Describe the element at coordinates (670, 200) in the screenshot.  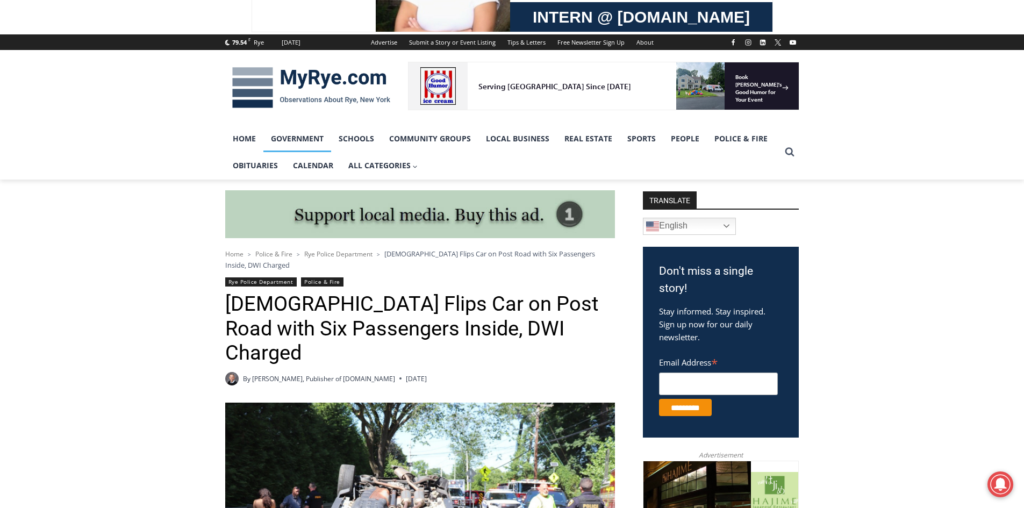
I see `strong: TRANSLATE` at that location.